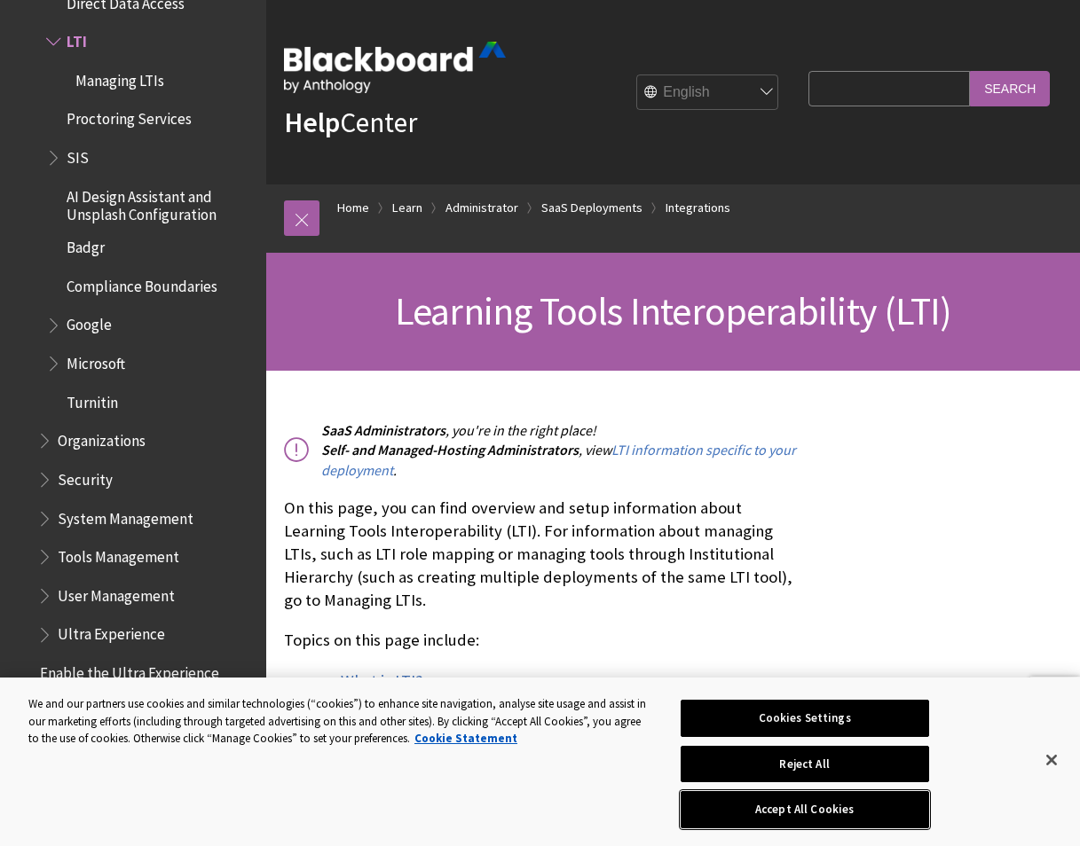 This screenshot has width=1080, height=846. Describe the element at coordinates (805, 765) in the screenshot. I see `button: Reject All` at that location.